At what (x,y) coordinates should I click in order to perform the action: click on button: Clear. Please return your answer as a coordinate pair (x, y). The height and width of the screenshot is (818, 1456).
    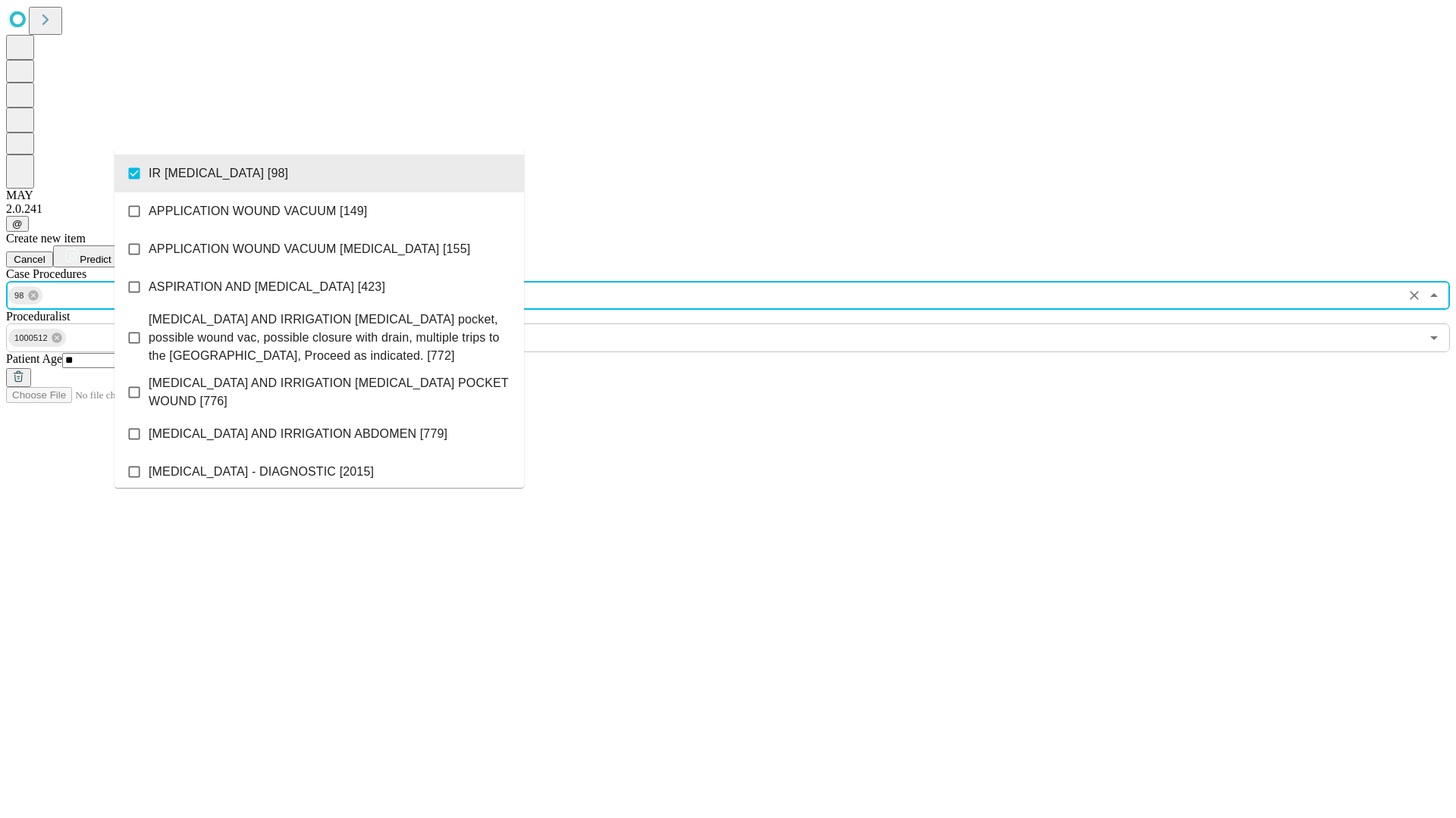
    Looking at the image, I should click on (1414, 296).